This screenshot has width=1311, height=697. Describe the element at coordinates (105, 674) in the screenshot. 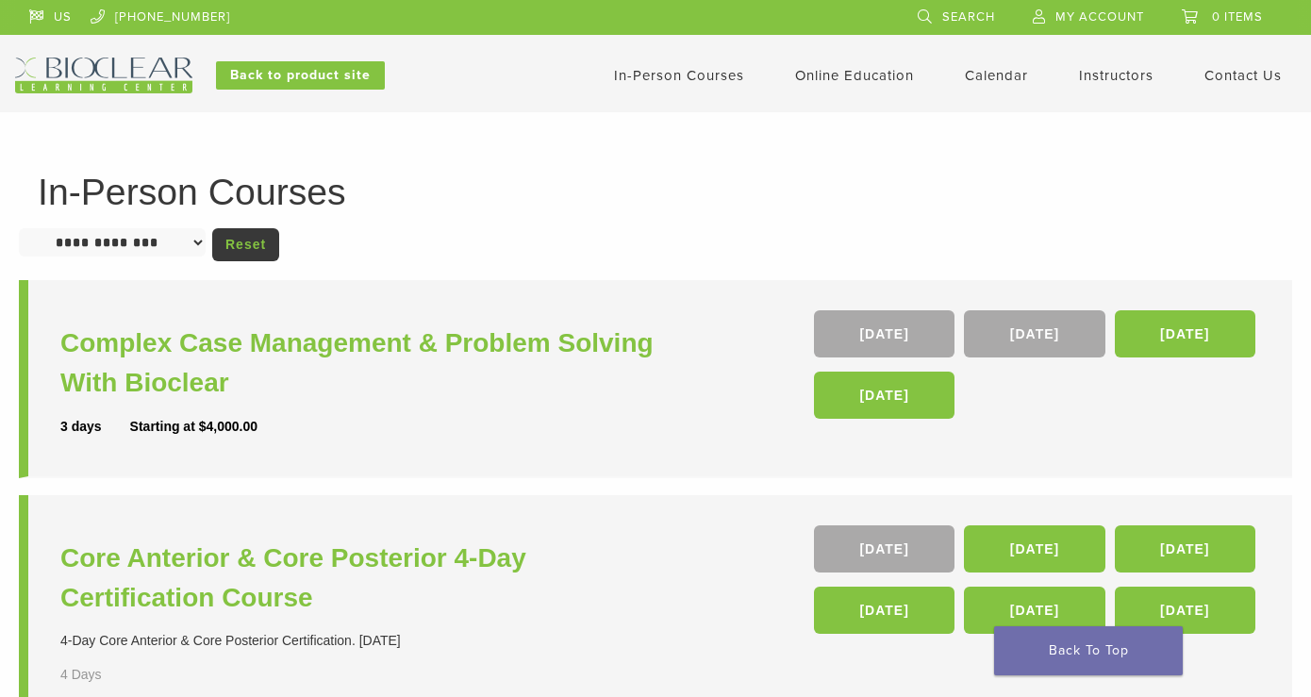

I see `div: 4 Days` at that location.